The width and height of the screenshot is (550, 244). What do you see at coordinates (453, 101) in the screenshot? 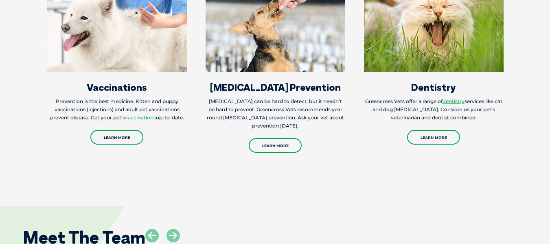
I see `a: dentistry` at bounding box center [453, 101].